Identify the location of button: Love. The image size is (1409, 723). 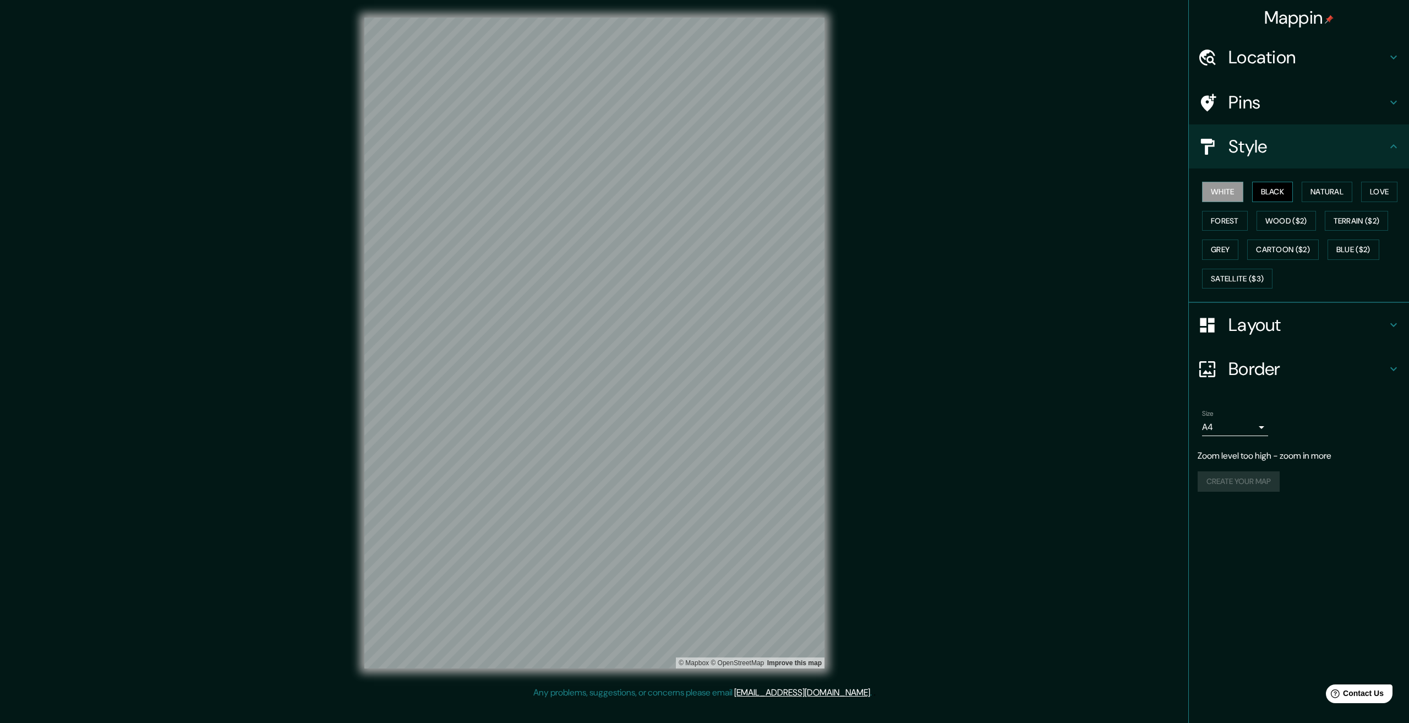
(1380, 192).